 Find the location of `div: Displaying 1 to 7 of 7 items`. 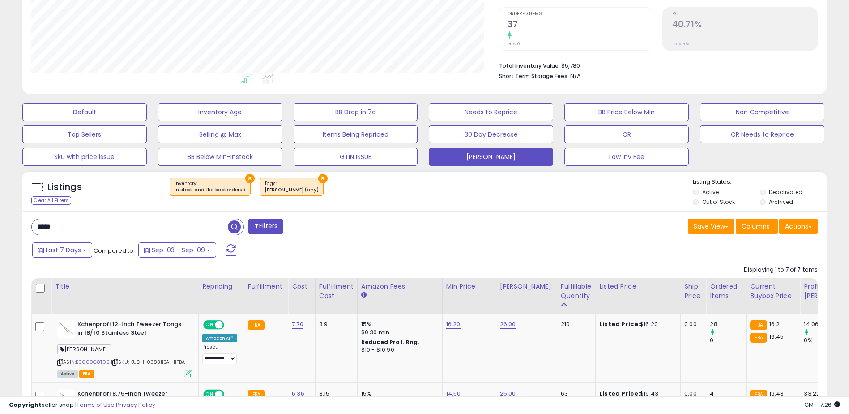

div: Displaying 1 to 7 of 7 items is located at coordinates (781, 270).